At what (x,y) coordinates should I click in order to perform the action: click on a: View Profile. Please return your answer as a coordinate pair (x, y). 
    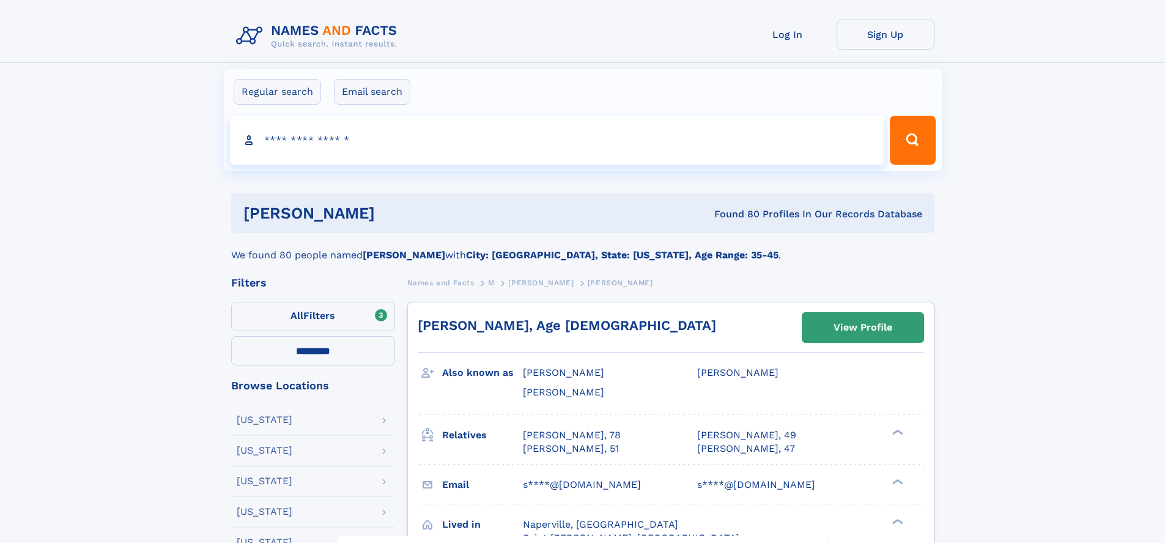
    Looking at the image, I should click on (863, 327).